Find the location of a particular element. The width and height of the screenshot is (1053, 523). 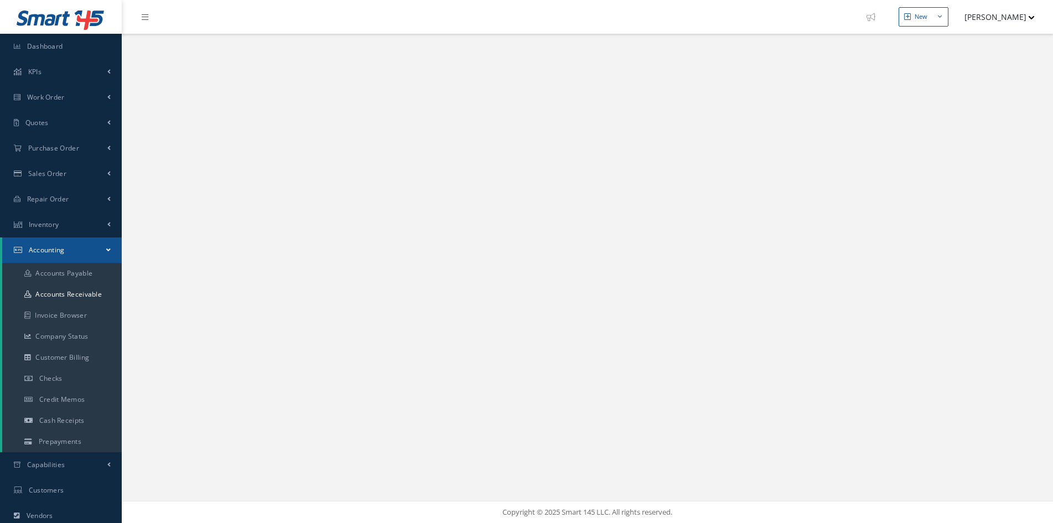

a: Accounts Payable is located at coordinates (62, 273).